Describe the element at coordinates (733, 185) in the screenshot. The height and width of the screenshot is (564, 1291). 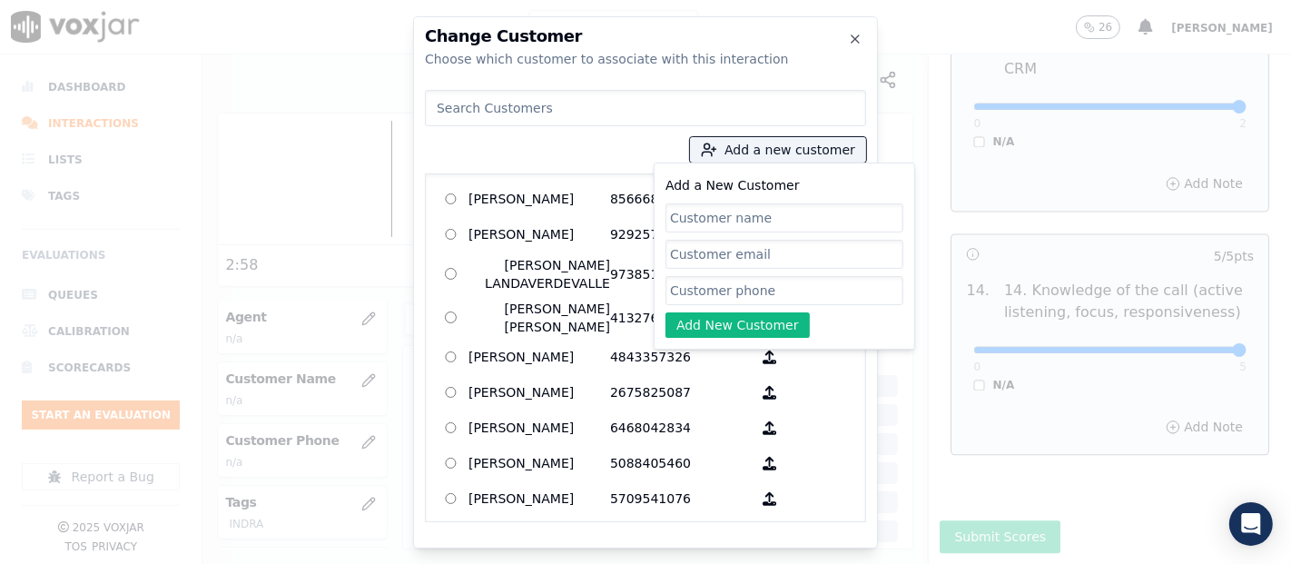
I see `label: Add a New Customer` at that location.